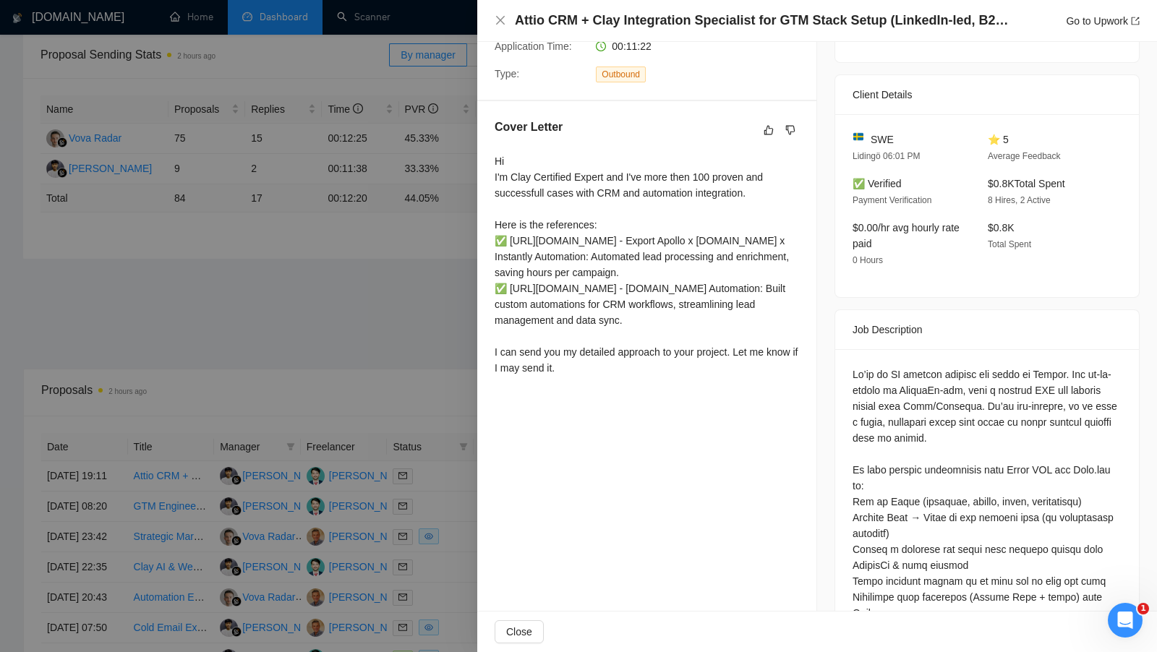 The height and width of the screenshot is (652, 1157). I want to click on span: export, so click(1135, 21).